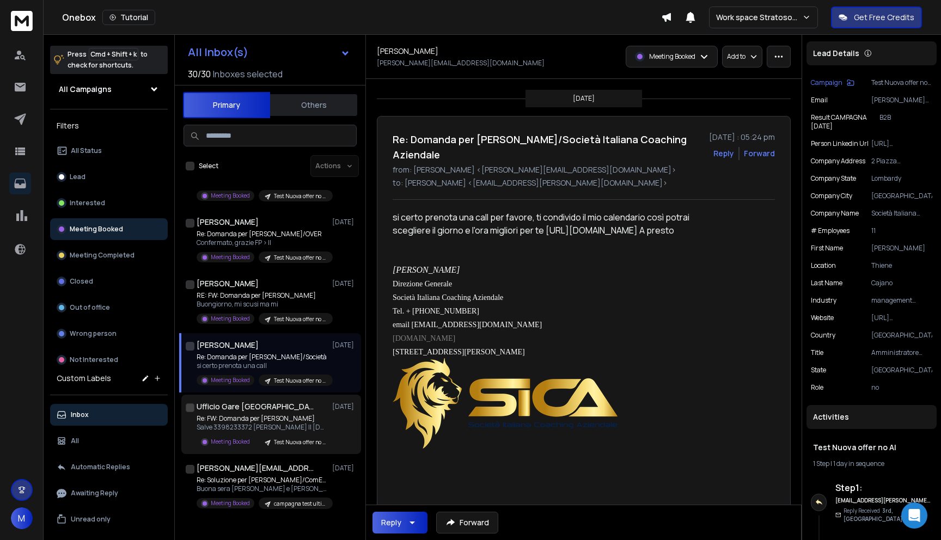 This screenshot has height=540, width=941. Describe the element at coordinates (22, 518) in the screenshot. I see `button: M` at that location.